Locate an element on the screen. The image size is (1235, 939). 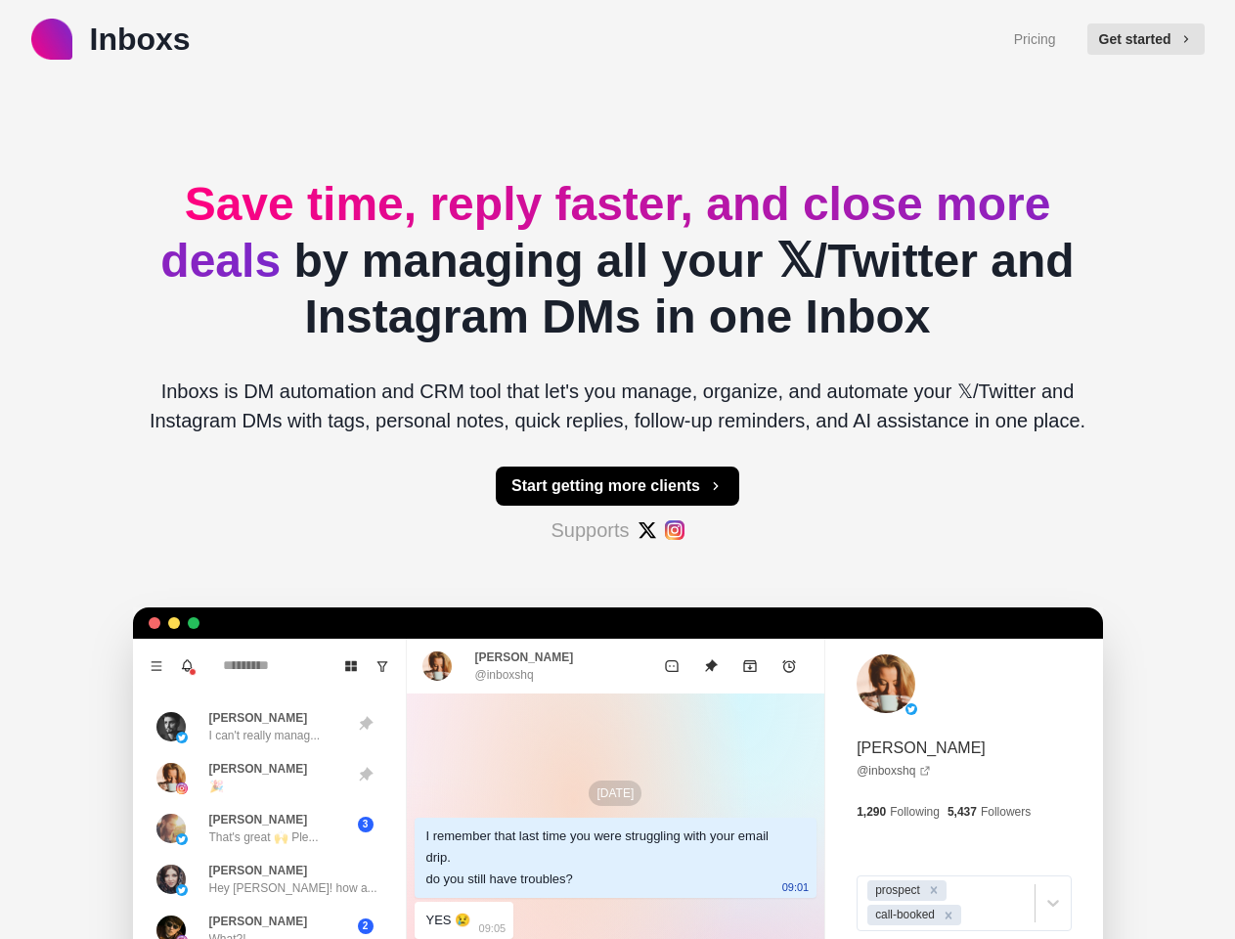
p: Supports is located at coordinates (590, 530).